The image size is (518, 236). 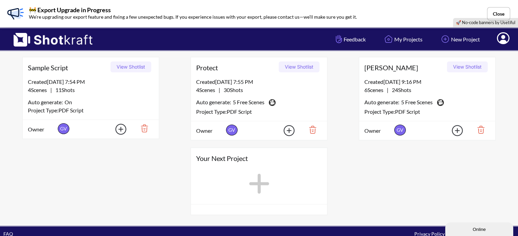 What do you see at coordinates (68, 102) in the screenshot?
I see `span: On` at bounding box center [68, 102].